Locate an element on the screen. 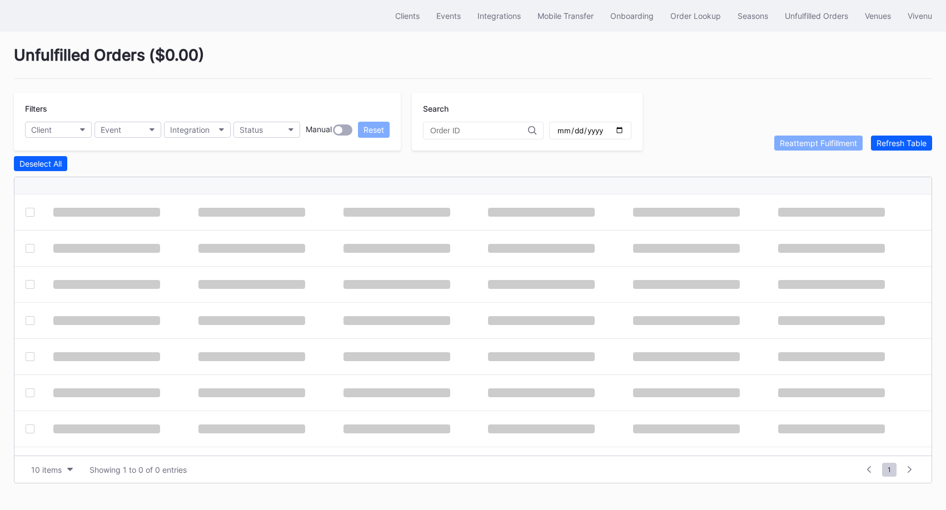  div: Search is located at coordinates (527, 108).